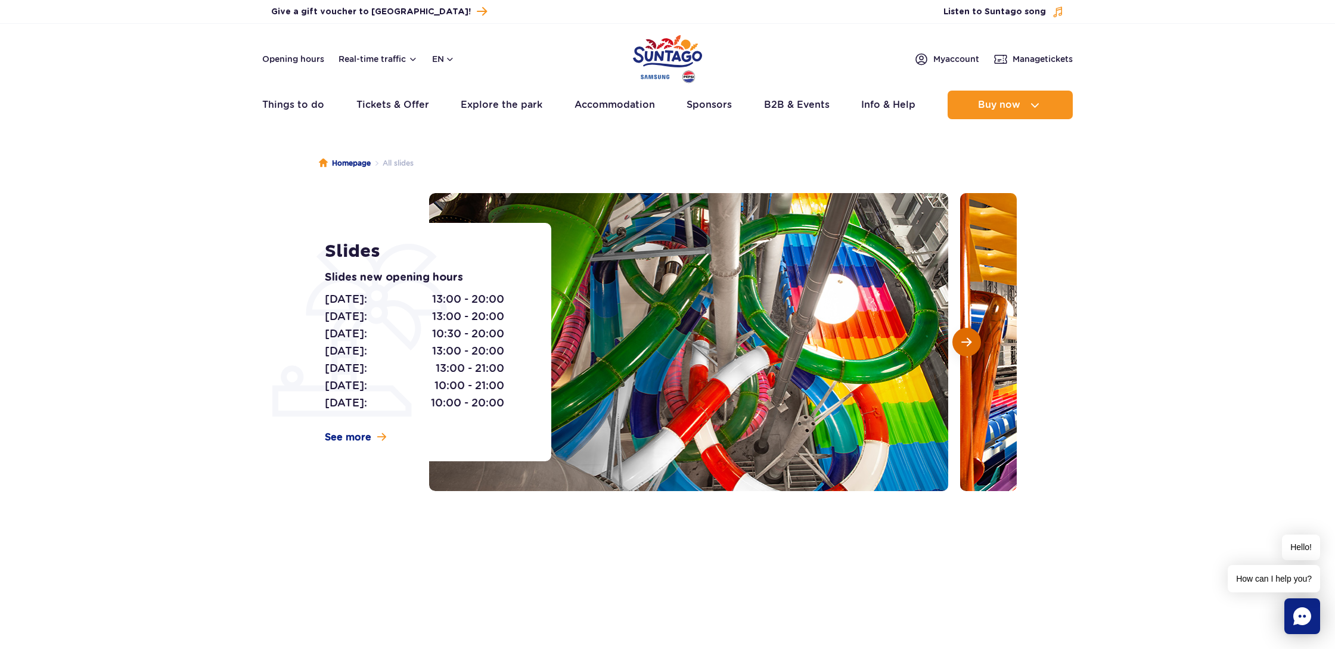 The image size is (1335, 649). I want to click on a: Homepage, so click(344, 163).